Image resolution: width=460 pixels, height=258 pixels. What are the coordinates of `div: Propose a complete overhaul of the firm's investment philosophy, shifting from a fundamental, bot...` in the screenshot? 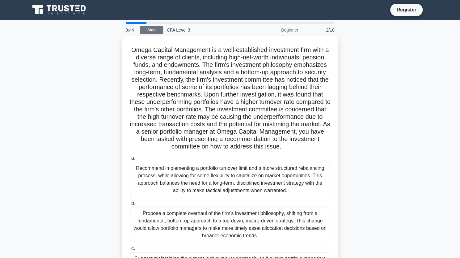 It's located at (230, 224).